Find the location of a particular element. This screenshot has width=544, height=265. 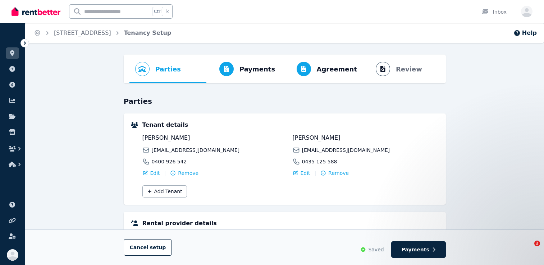

span: 2 is located at coordinates (537, 244).